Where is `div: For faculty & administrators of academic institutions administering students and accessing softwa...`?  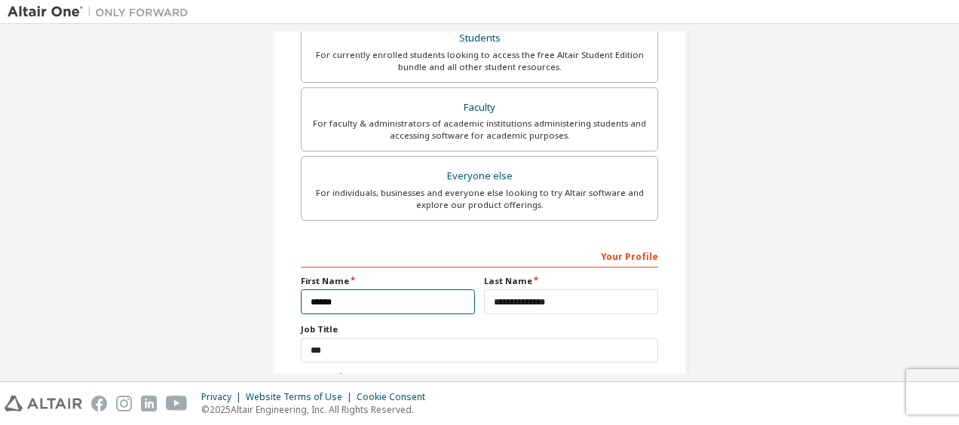
div: For faculty & administrators of academic institutions administering students and accessing softwa... is located at coordinates (479, 130).